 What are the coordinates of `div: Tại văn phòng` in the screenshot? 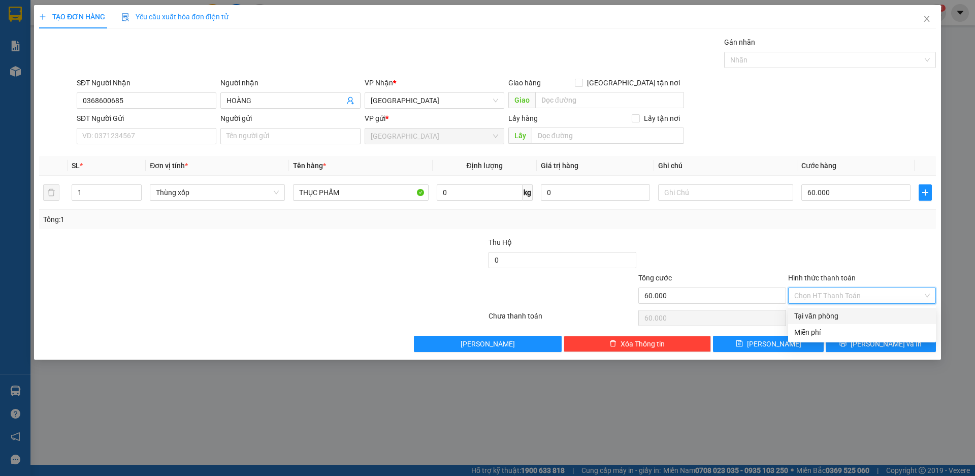 It's located at (862, 316).